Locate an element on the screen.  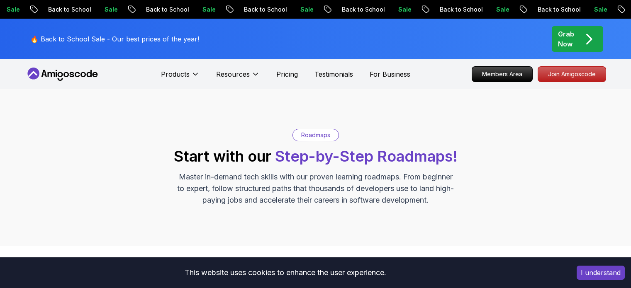
span: Step-by-Step Roadmaps! is located at coordinates (366, 156).